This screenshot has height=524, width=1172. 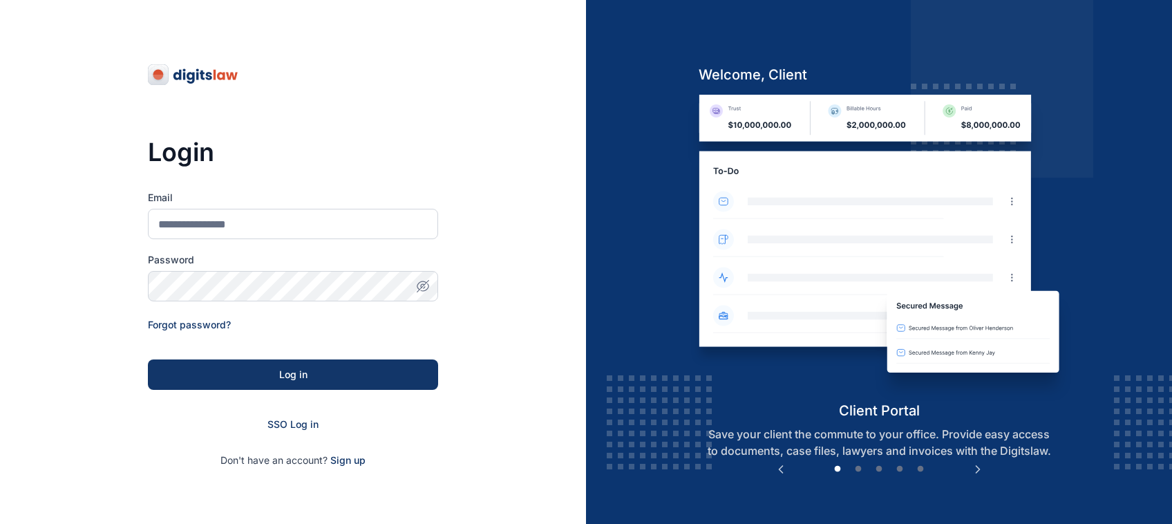 I want to click on h5: welcome, client, so click(x=879, y=75).